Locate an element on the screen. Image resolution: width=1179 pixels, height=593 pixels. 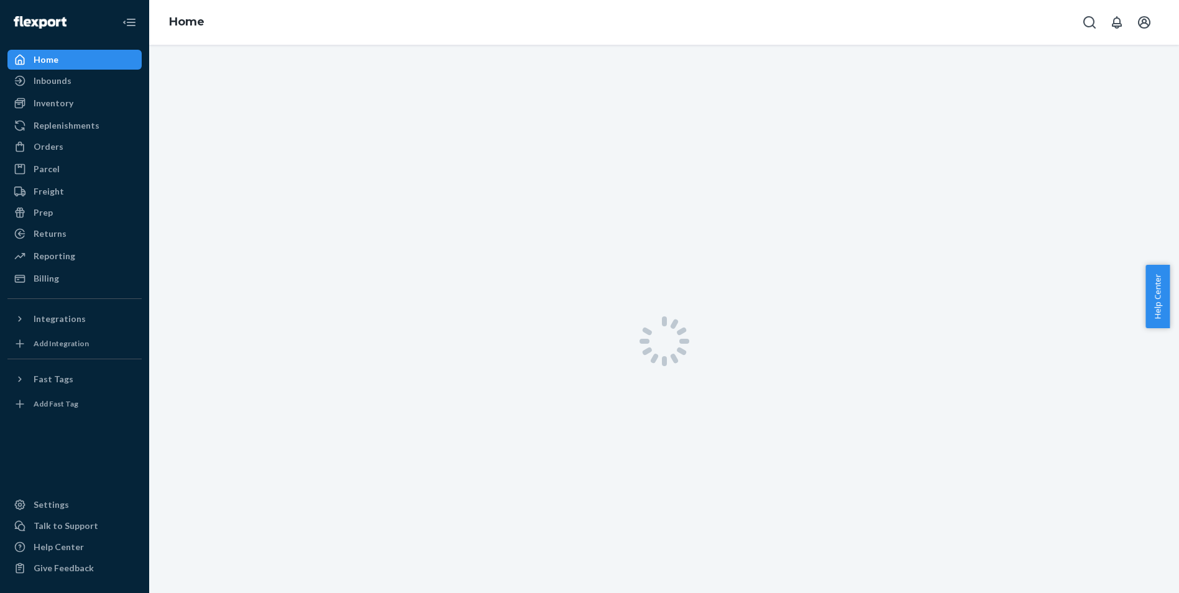
a: Inventory is located at coordinates (75, 103).